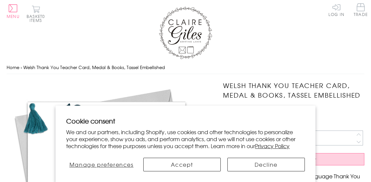 The width and height of the screenshot is (371, 182). I want to click on a: Home, so click(13, 67).